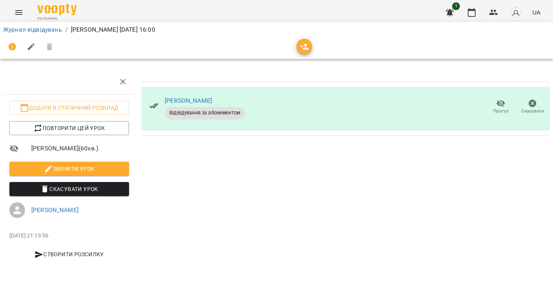 Image resolution: width=553 pixels, height=300 pixels. What do you see at coordinates (69, 128) in the screenshot?
I see `span: Повторити цей урок` at bounding box center [69, 128].